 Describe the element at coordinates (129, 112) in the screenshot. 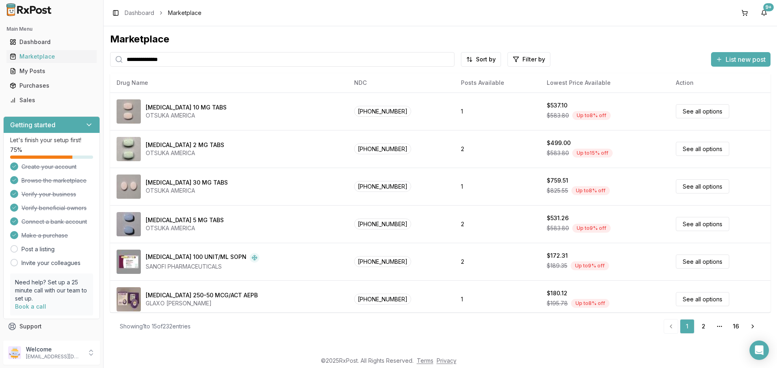

I see `img: Abilify 10 MG TABS` at that location.